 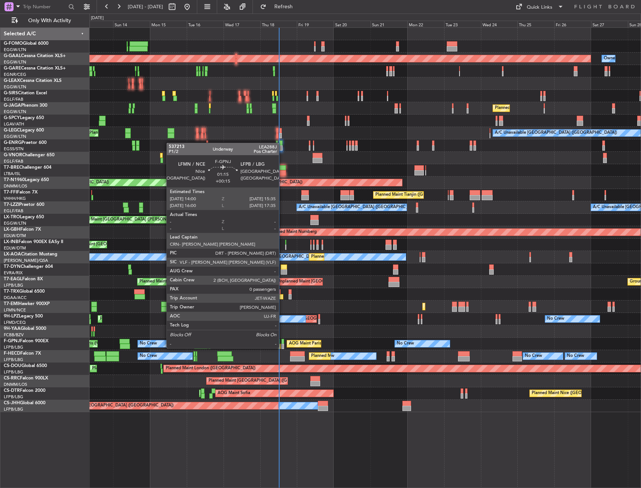 I want to click on span: T7-N1960, so click(x=14, y=180).